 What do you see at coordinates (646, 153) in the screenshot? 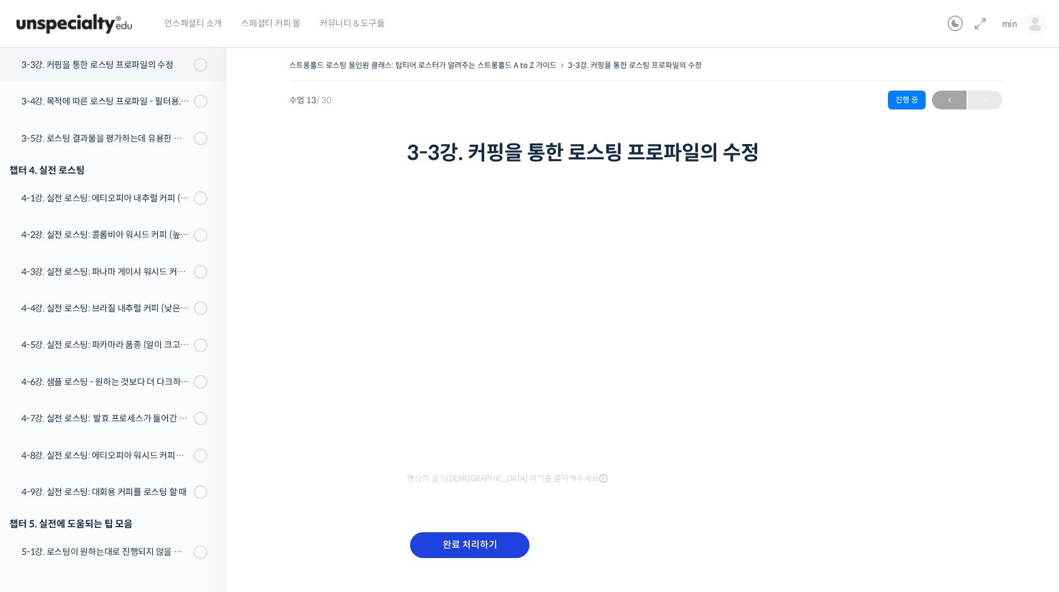
I see `h1: 3-3강. 커핑을 통한 로스팅 프로파일의 수정` at bounding box center [646, 153].